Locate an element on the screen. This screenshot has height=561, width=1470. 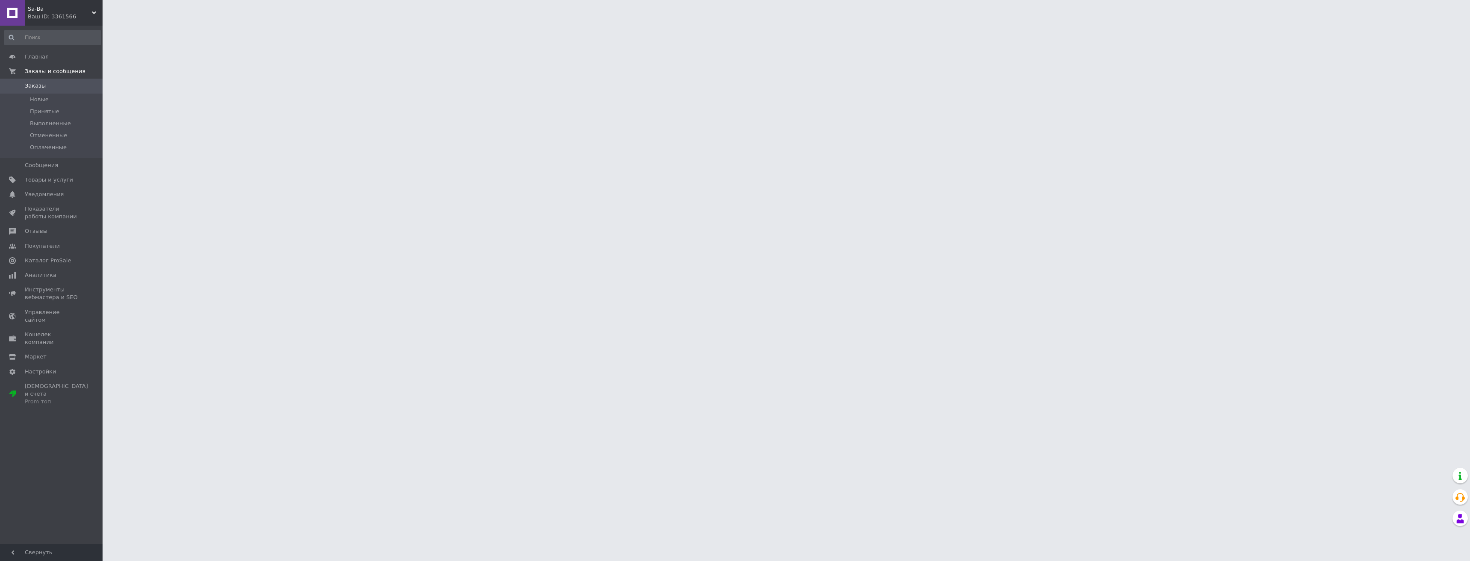
span: Главная is located at coordinates (37, 57).